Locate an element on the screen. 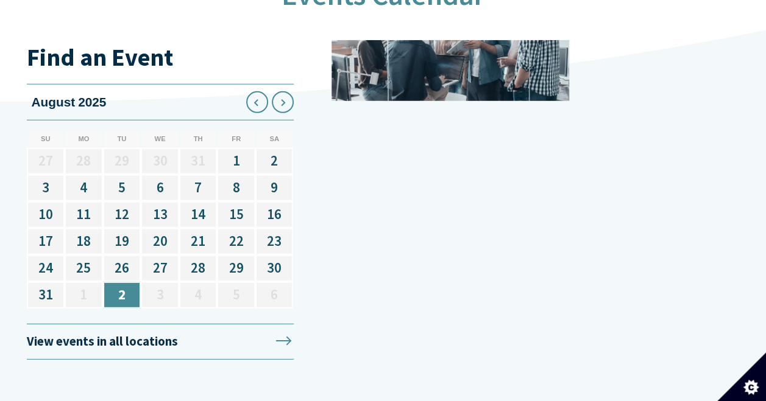 The width and height of the screenshot is (766, 401). a: 25 is located at coordinates (83, 269).